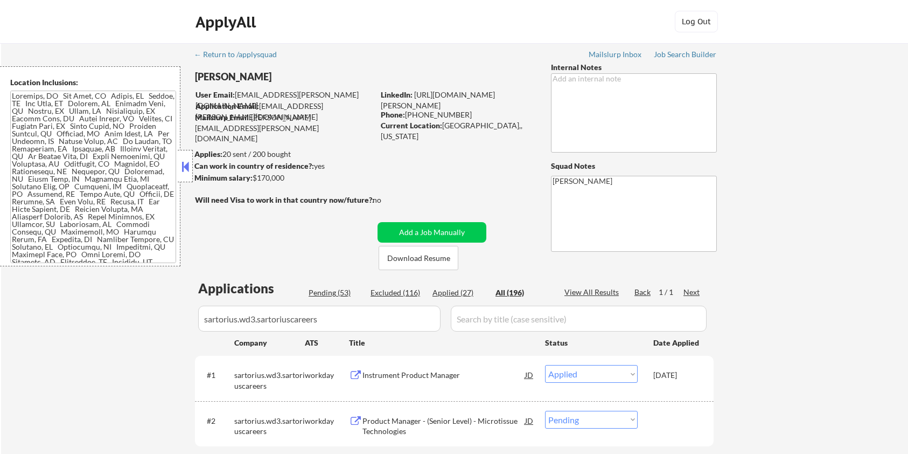  I want to click on div: Applied (27), so click(460, 293).